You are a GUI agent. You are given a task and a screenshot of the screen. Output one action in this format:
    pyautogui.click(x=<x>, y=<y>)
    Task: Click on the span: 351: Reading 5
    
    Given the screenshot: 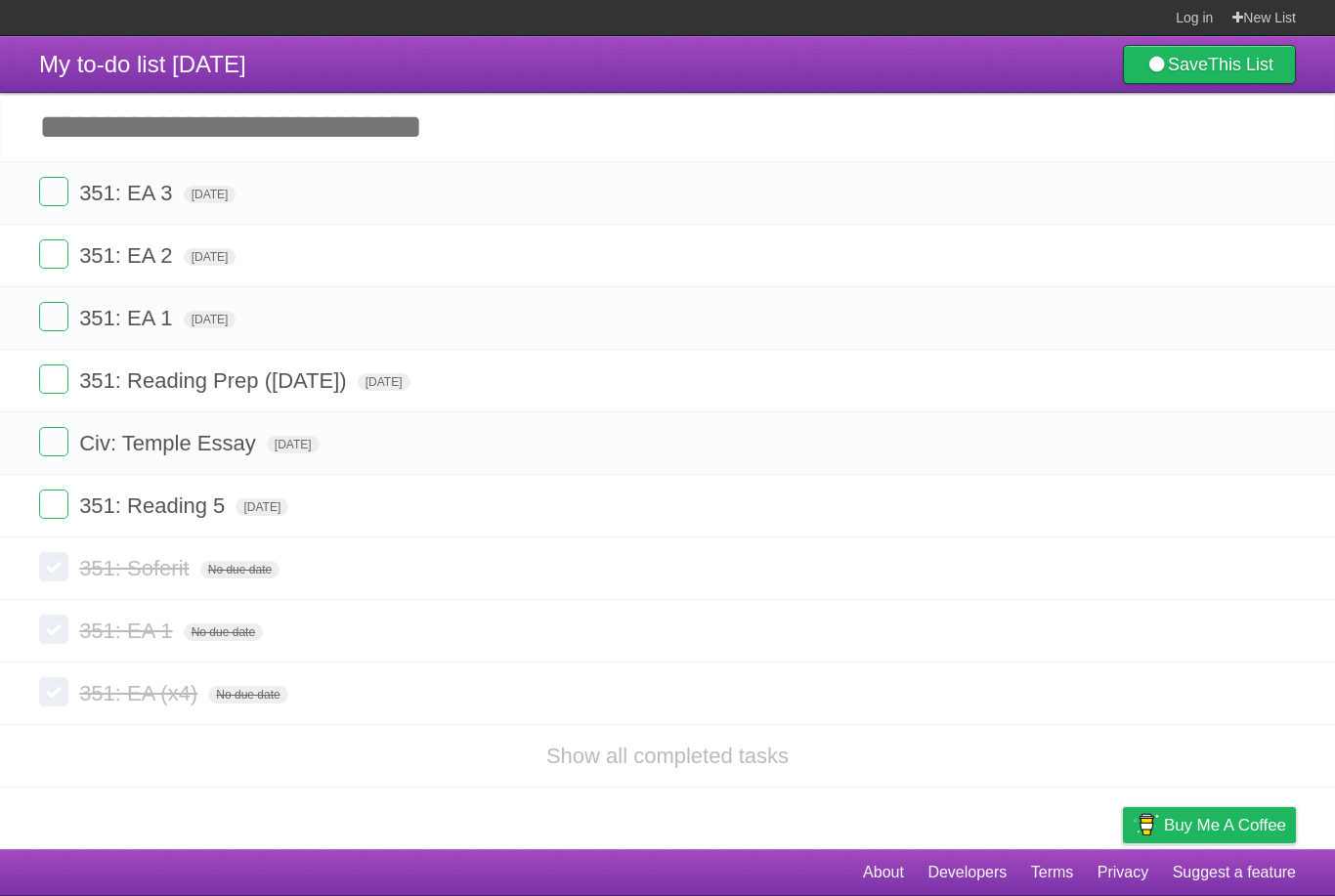 What is the action you would take?
    pyautogui.click(x=154, y=505)
    